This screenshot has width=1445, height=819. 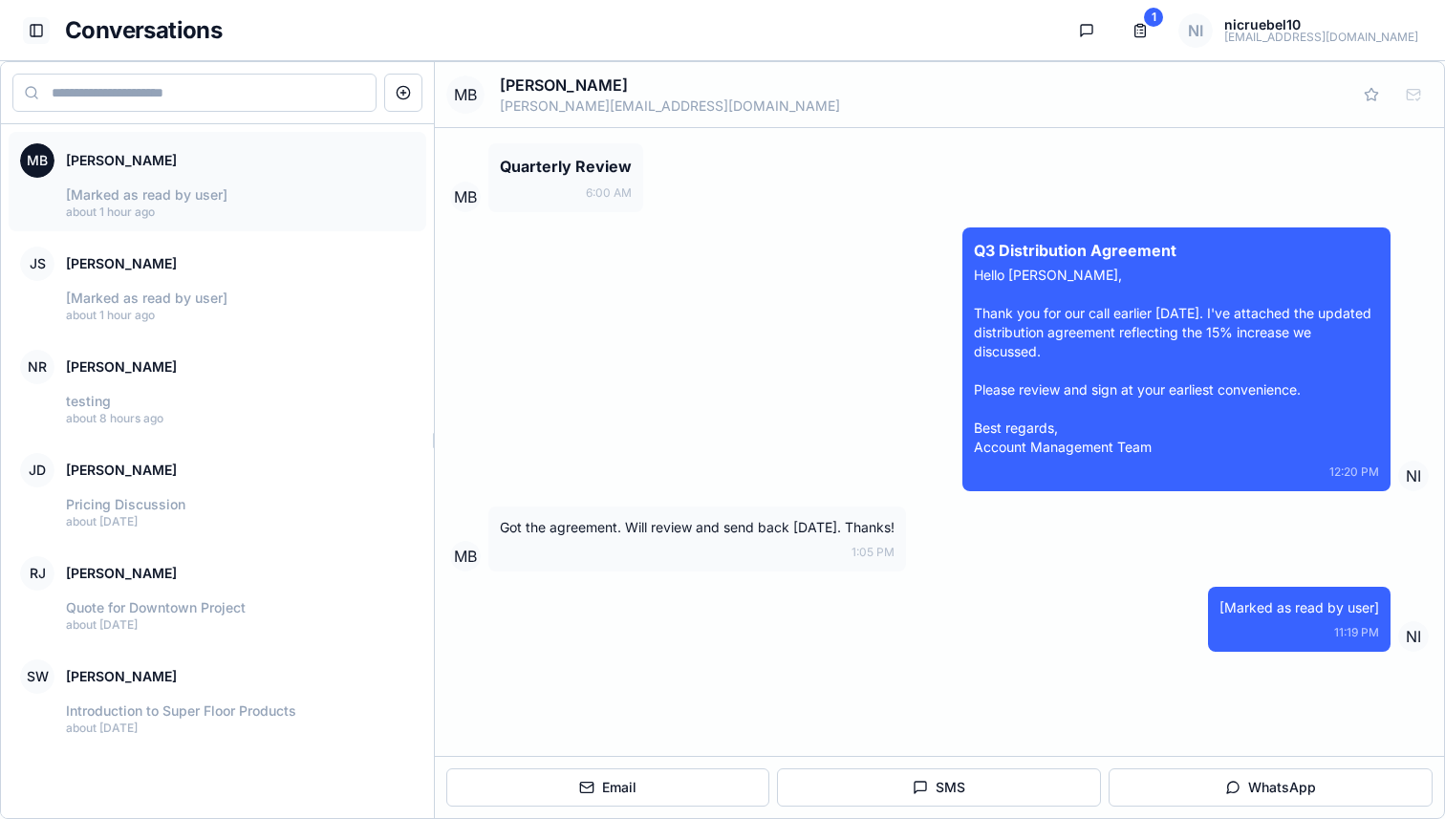 What do you see at coordinates (240, 401) in the screenshot?
I see `p: testing` at bounding box center [240, 401].